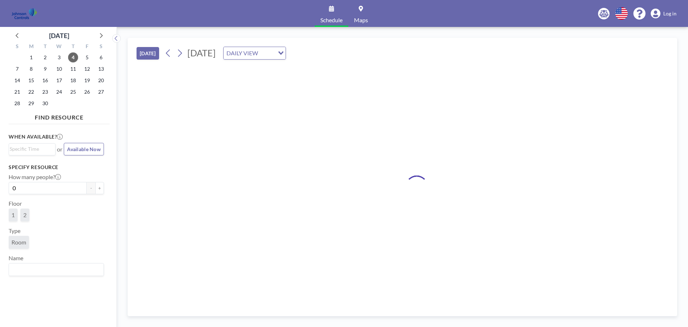 The height and width of the screenshot is (327, 688). Describe the element at coordinates (45, 80) in the screenshot. I see `span: Tuesday, September 16, 2025` at that location.